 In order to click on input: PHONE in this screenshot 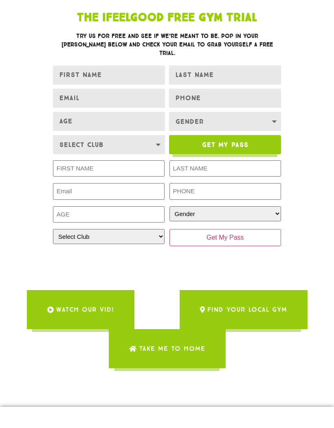, I will do `click(225, 191)`.